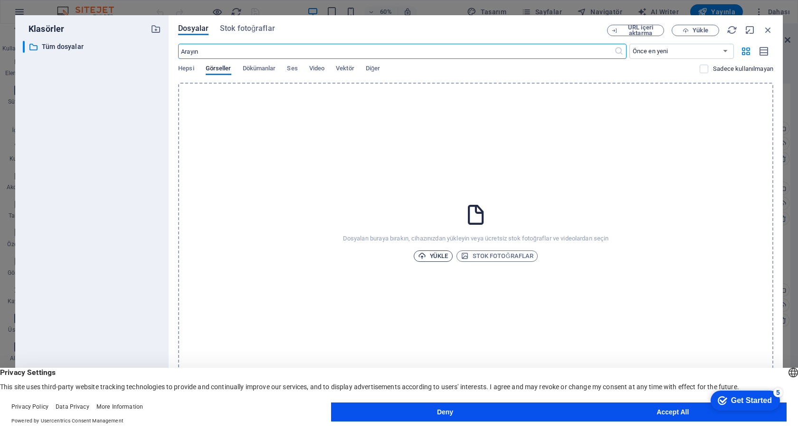 This screenshot has height=431, width=798. What do you see at coordinates (317, 69) in the screenshot?
I see `span: Video` at bounding box center [317, 69].